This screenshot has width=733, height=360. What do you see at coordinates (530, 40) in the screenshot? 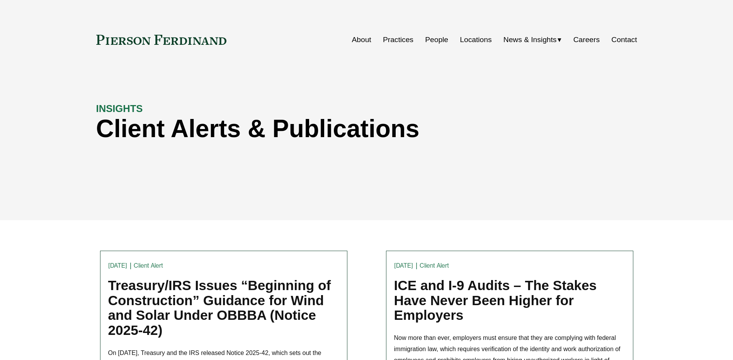
I see `span: News & Insights` at bounding box center [530, 40].